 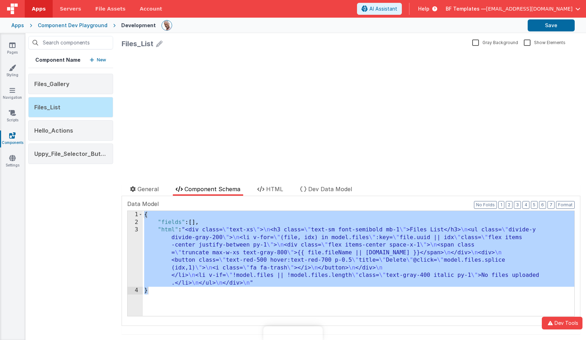 What do you see at coordinates (70, 9) in the screenshot?
I see `span: Servers` at bounding box center [70, 9].